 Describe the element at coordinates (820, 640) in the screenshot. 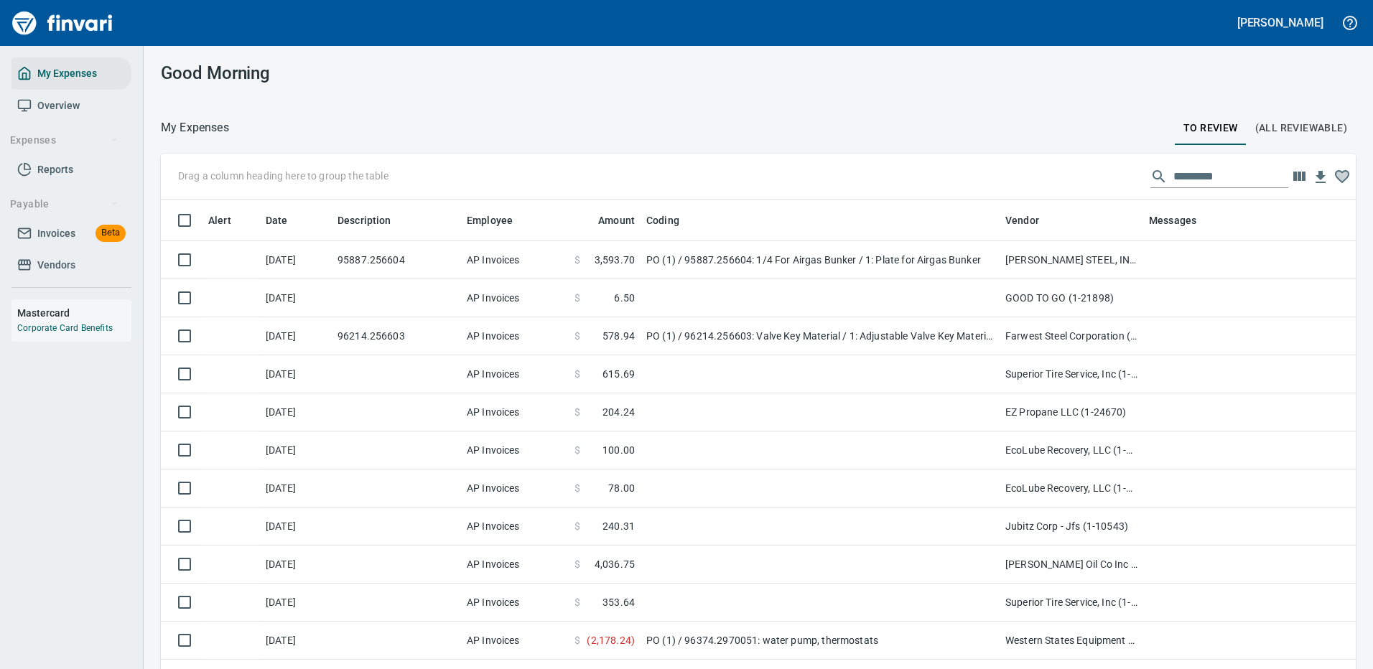

I see `td: PO (1) / 96374.2970051: water pump, thermostats` at that location.